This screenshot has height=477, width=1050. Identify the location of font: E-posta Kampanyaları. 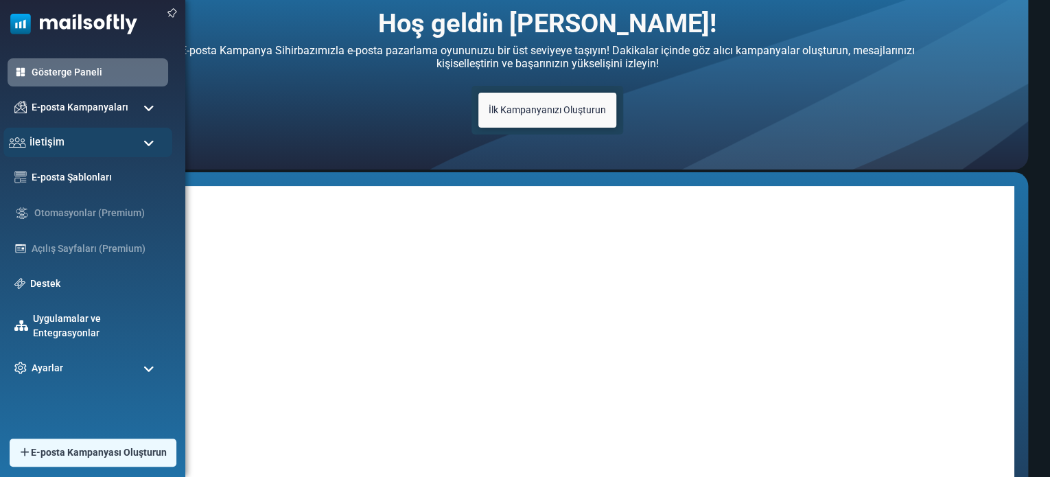
(80, 107).